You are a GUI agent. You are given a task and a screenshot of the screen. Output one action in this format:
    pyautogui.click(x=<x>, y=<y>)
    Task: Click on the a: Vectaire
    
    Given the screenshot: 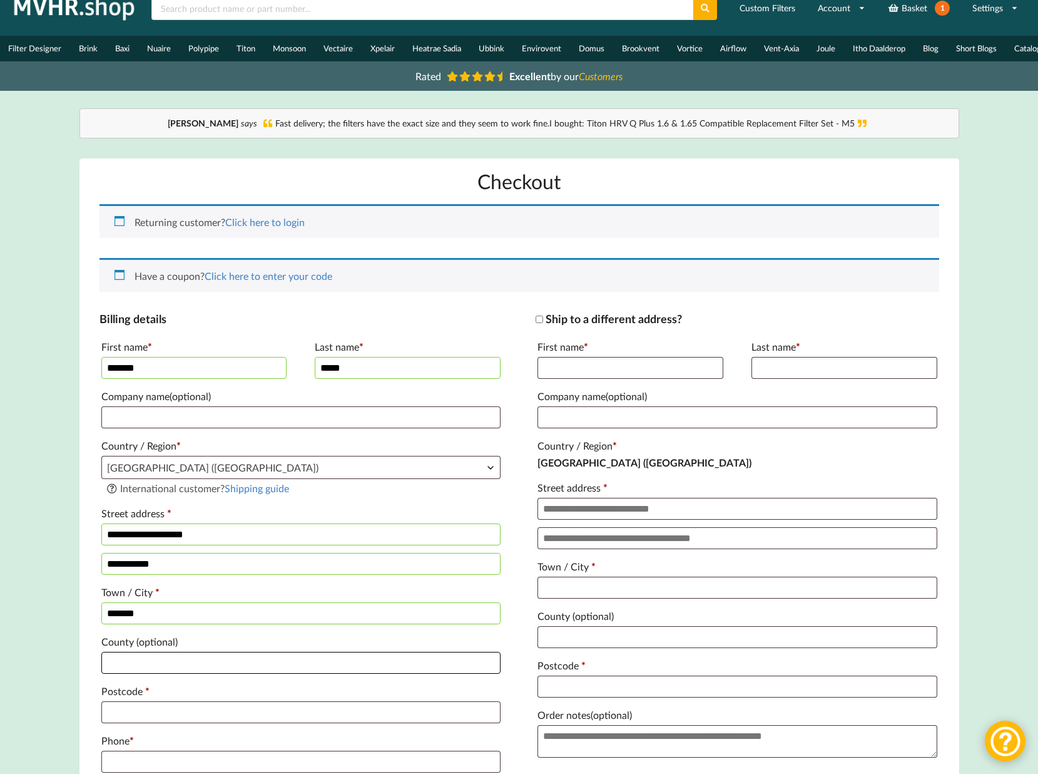 What is the action you would take?
    pyautogui.click(x=338, y=48)
    